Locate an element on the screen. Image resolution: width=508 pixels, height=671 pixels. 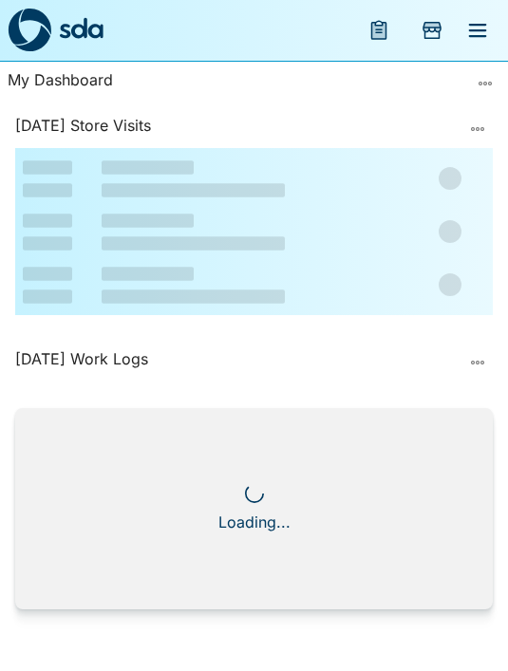
img: sda-logo-dark.svg is located at coordinates (29, 30).